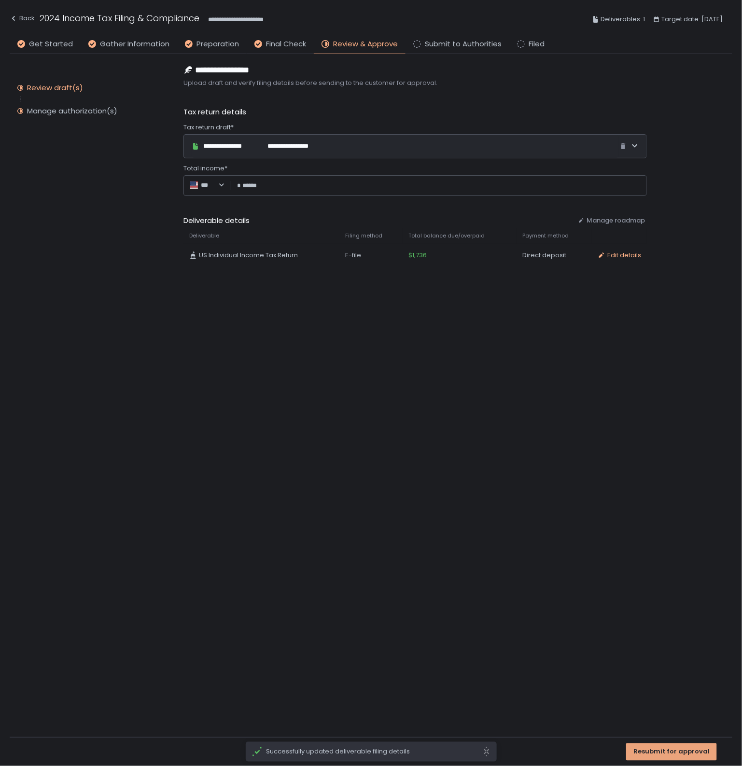  I want to click on span: Total income*, so click(205, 168).